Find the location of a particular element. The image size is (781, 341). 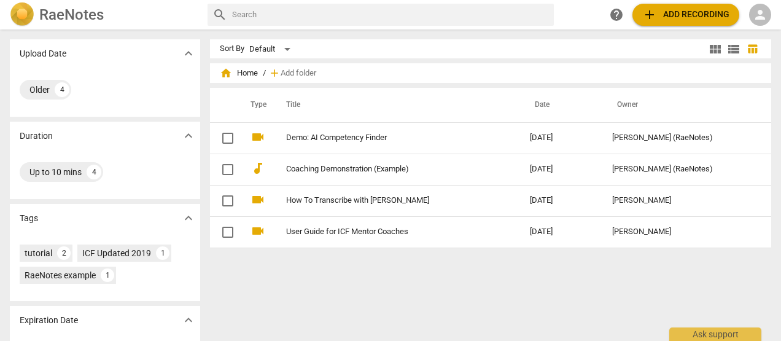

div: Sort By is located at coordinates (232, 49).